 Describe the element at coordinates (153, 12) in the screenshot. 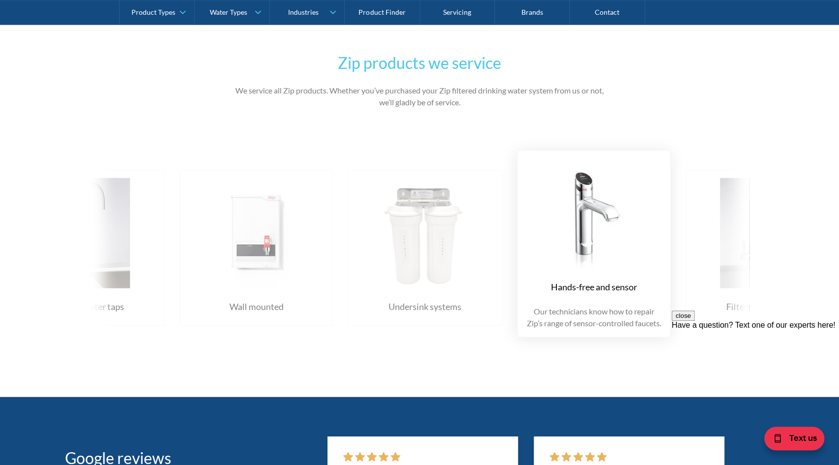

I see `div: Product Types` at that location.